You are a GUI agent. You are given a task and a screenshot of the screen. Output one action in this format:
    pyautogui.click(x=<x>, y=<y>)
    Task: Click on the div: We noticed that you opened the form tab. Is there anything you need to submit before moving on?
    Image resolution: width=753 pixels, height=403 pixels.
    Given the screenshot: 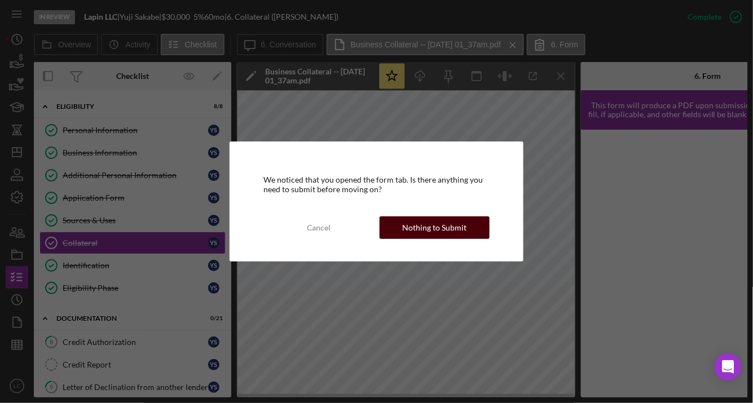 What is the action you would take?
    pyautogui.click(x=376, y=184)
    